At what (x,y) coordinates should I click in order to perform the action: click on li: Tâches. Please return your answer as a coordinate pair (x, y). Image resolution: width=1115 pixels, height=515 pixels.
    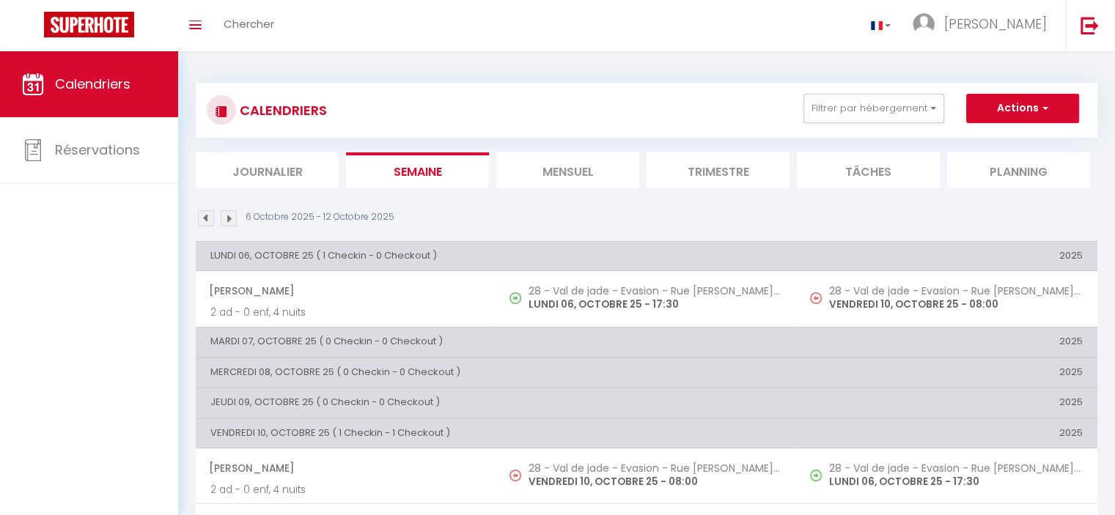
    Looking at the image, I should click on (868, 170).